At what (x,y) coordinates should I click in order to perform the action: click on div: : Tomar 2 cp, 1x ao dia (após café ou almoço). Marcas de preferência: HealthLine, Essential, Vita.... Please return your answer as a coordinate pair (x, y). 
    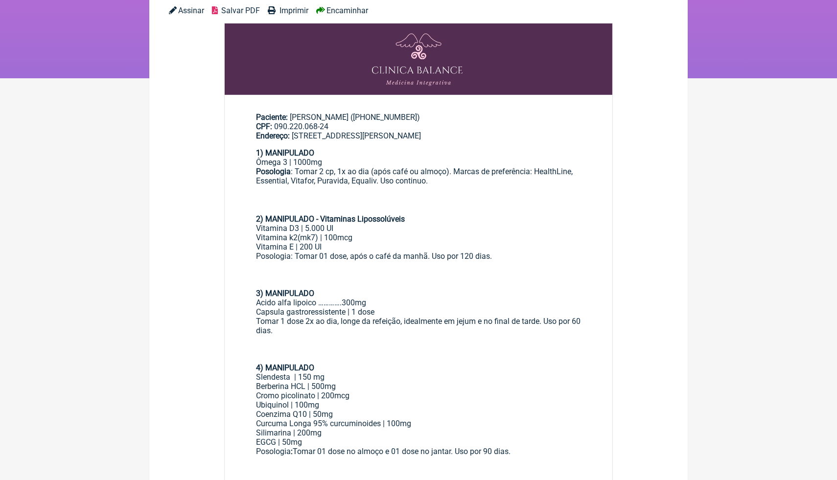
    Looking at the image, I should click on (418, 195).